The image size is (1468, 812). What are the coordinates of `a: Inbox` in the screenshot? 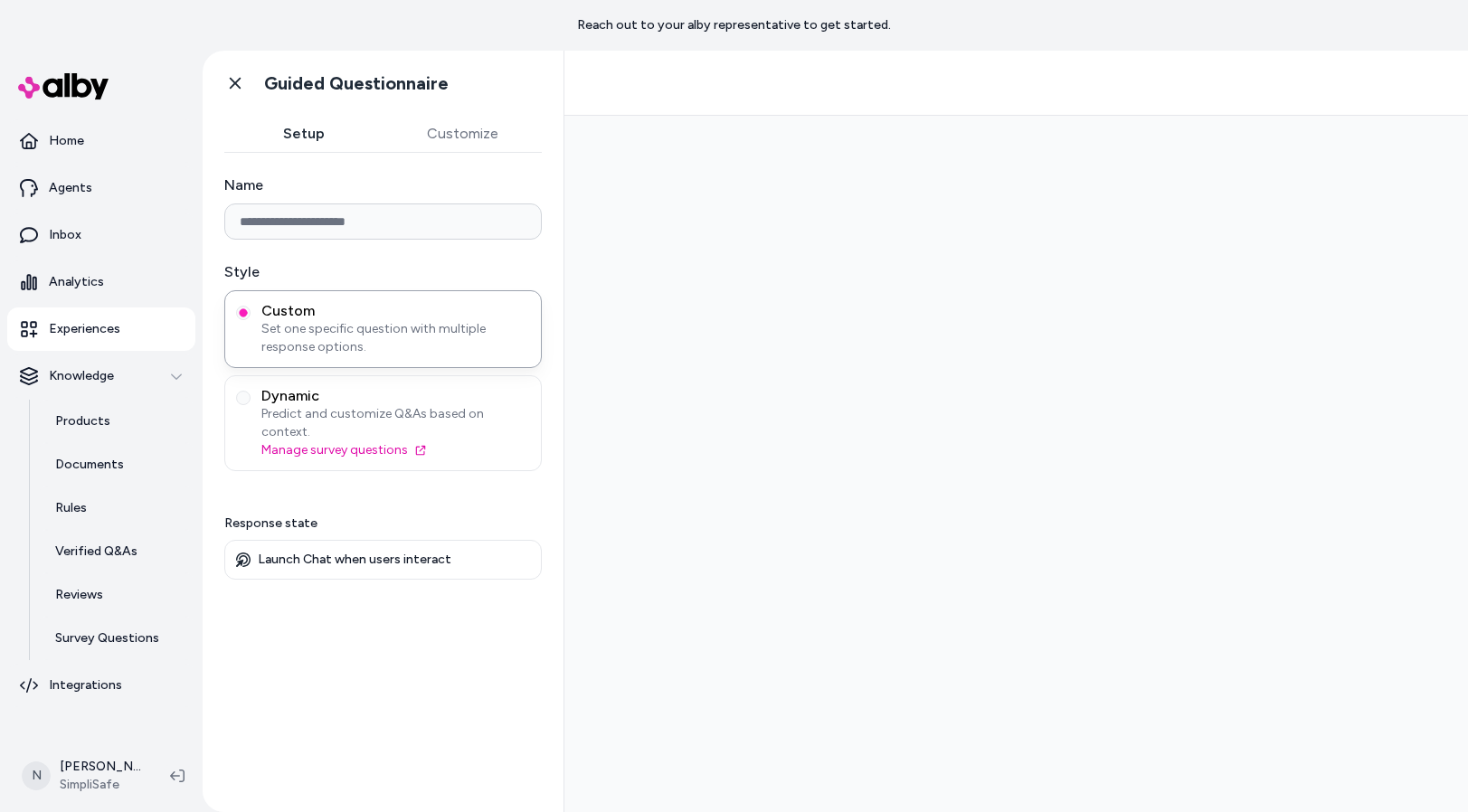 It's located at (101, 235).